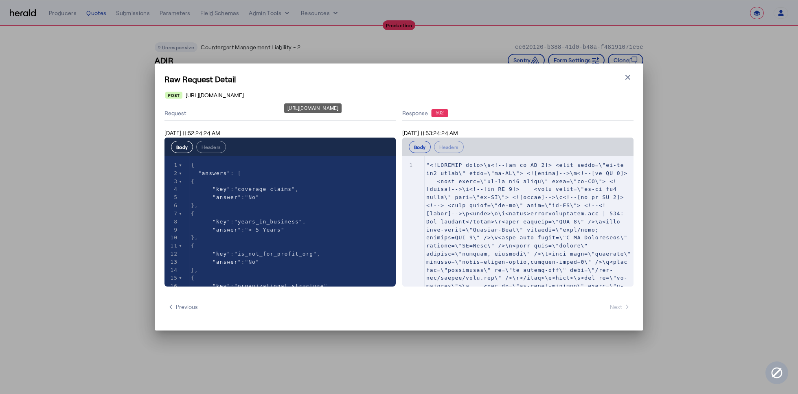 This screenshot has width=798, height=394. What do you see at coordinates (171, 182) in the screenshot?
I see `div: 3` at bounding box center [171, 182].